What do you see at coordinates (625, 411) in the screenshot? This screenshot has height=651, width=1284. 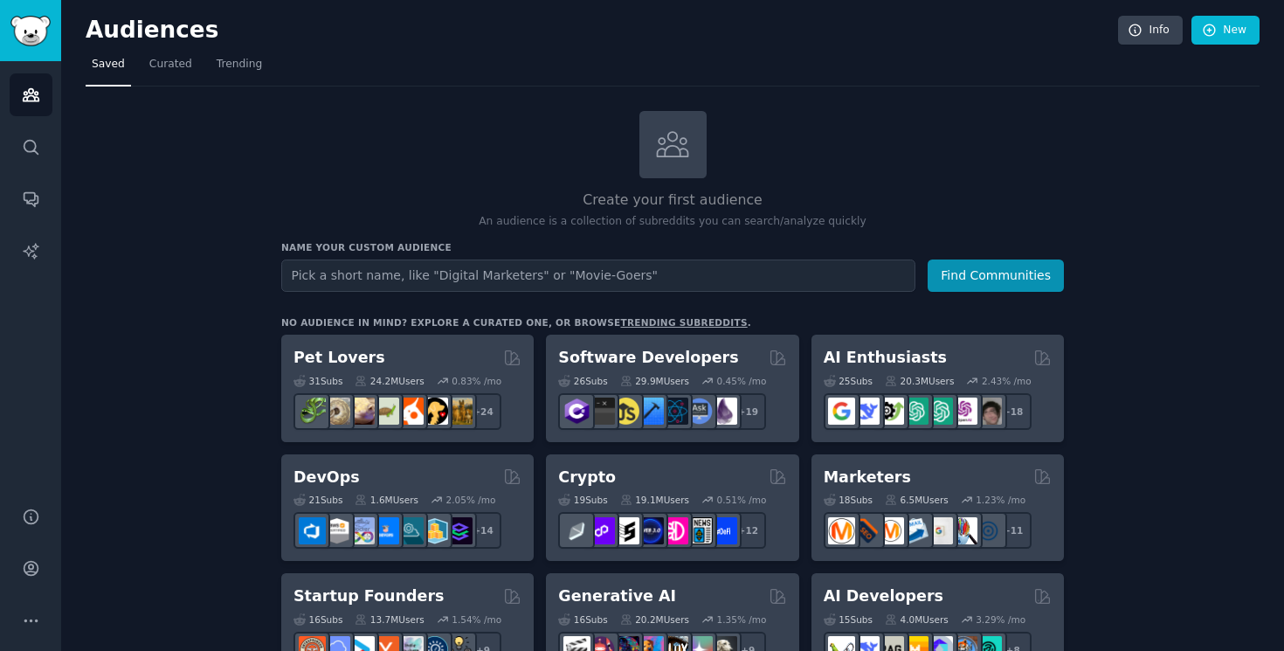 I see `img: learnjavascript` at bounding box center [625, 411].